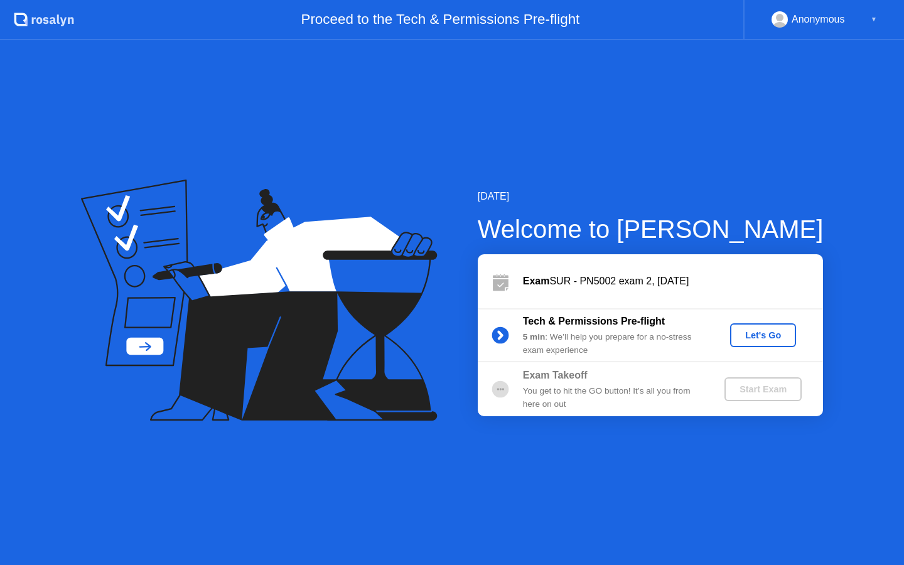 This screenshot has height=565, width=904. What do you see at coordinates (534, 337) in the screenshot?
I see `b: 5 min` at bounding box center [534, 337].